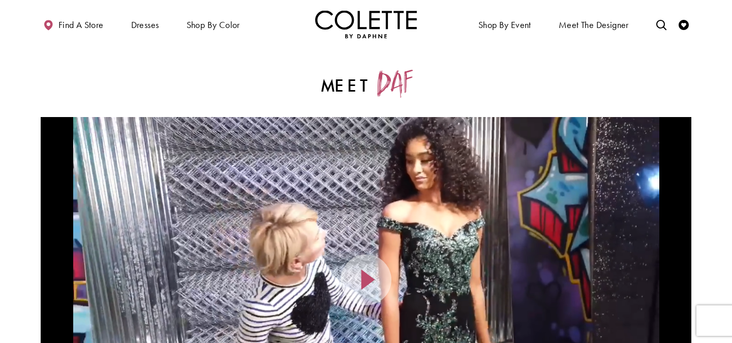 Image resolution: width=732 pixels, height=343 pixels. What do you see at coordinates (684, 24) in the screenshot?
I see `a: Check Wishlist` at bounding box center [684, 24].